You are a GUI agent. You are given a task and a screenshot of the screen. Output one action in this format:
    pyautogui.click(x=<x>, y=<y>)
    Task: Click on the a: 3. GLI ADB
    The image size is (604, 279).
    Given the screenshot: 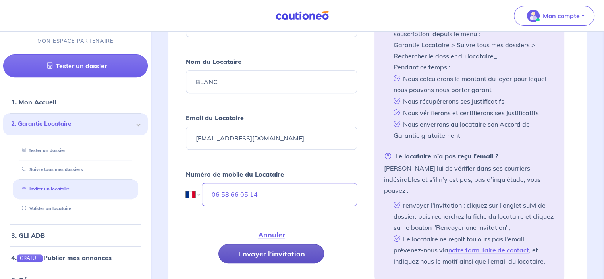 What is the action you would take?
    pyautogui.click(x=28, y=235)
    